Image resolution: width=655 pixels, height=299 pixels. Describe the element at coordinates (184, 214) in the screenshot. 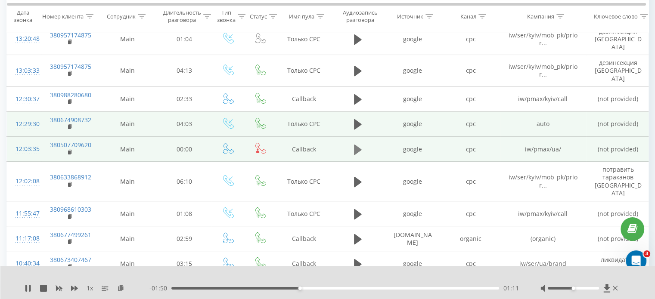

I see `td: 01:08` at that location.